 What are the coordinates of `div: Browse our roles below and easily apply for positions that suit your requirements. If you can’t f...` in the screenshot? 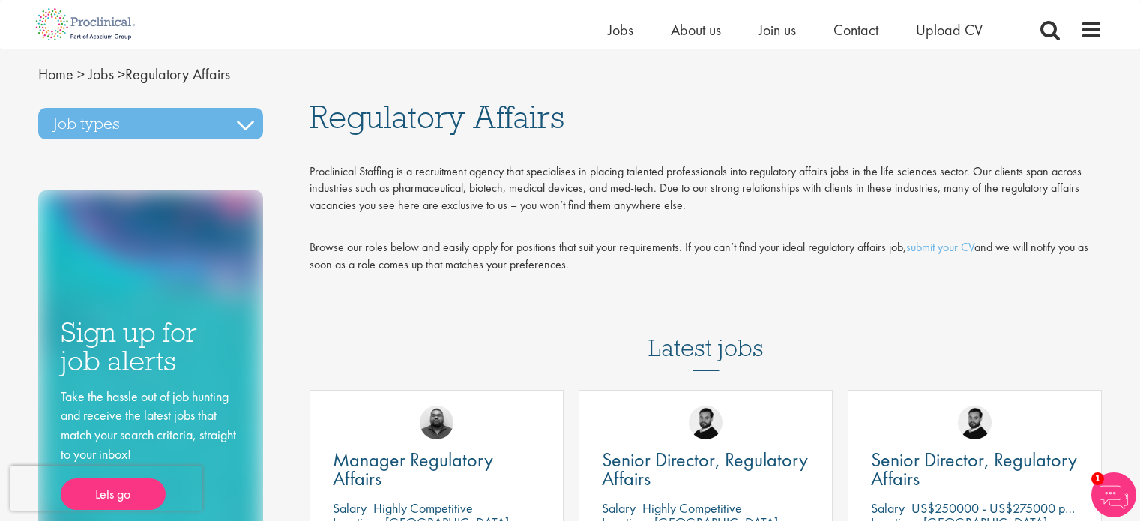 It's located at (706, 256).